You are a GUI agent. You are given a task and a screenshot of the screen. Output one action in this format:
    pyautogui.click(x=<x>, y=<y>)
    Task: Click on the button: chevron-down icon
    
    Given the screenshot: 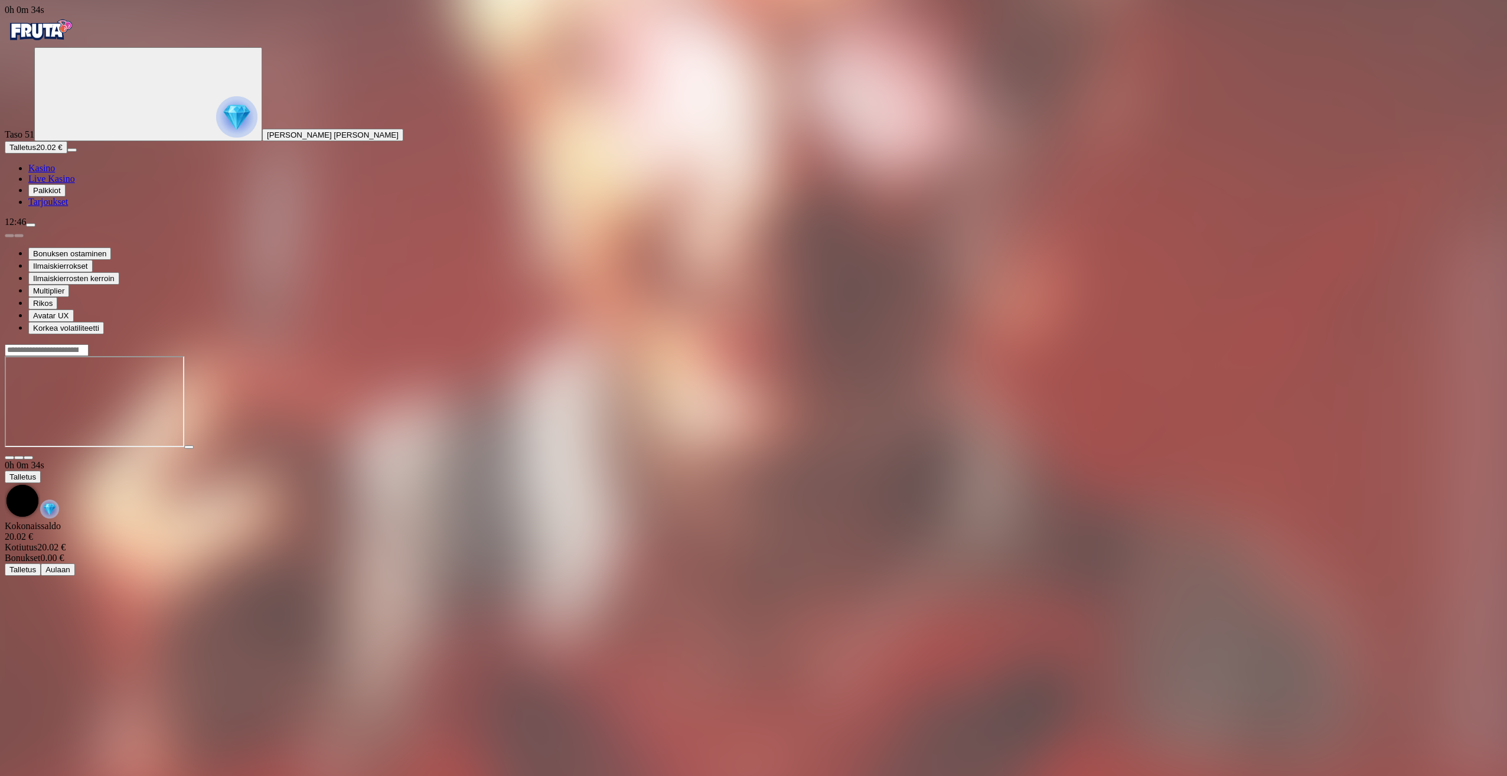 What is the action you would take?
    pyautogui.click(x=19, y=458)
    